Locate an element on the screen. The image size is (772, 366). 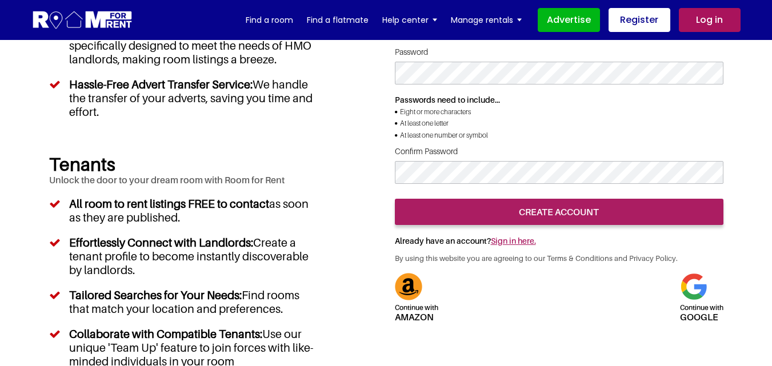
p: By using this website you are agreeing to our Terms & Conditions and Privacy Policy. is located at coordinates (559, 258).